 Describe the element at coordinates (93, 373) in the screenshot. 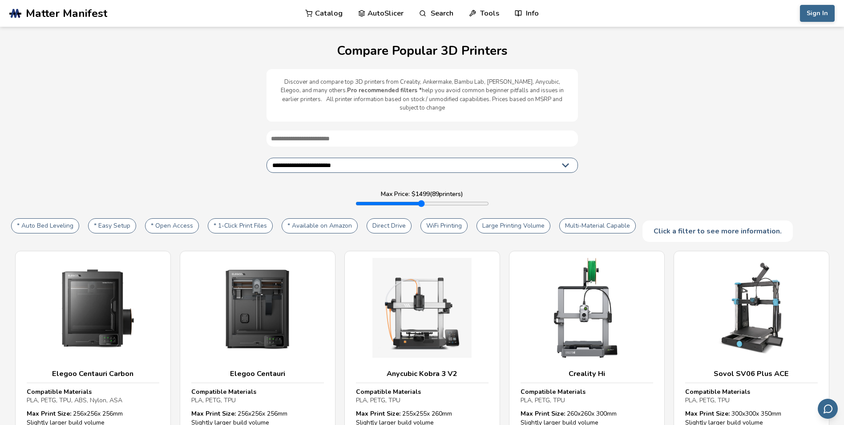

I see `h3: Elegoo Centauri Carbon` at that location.